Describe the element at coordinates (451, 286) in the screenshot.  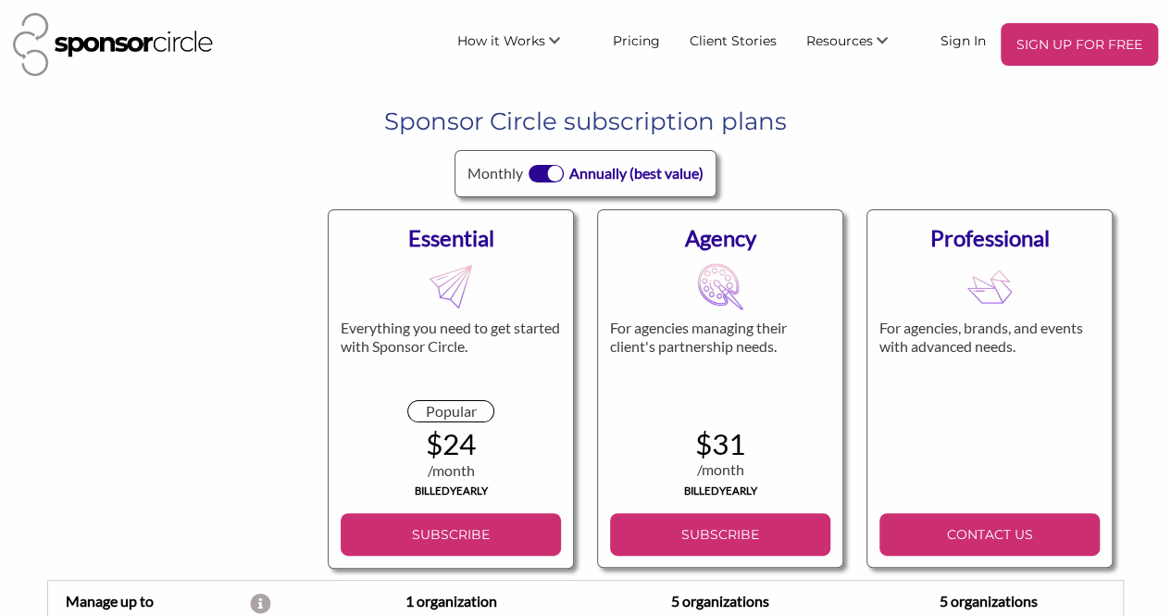
I see `img: MDB8YWNjdF8xRVMyQnVKcDI4S0FlS2M5fGZsX2xpdmVfZ2hUeW9zQmppQkJrVklNa3k3WGg1bXBx00WCYLTg8d` at that location.